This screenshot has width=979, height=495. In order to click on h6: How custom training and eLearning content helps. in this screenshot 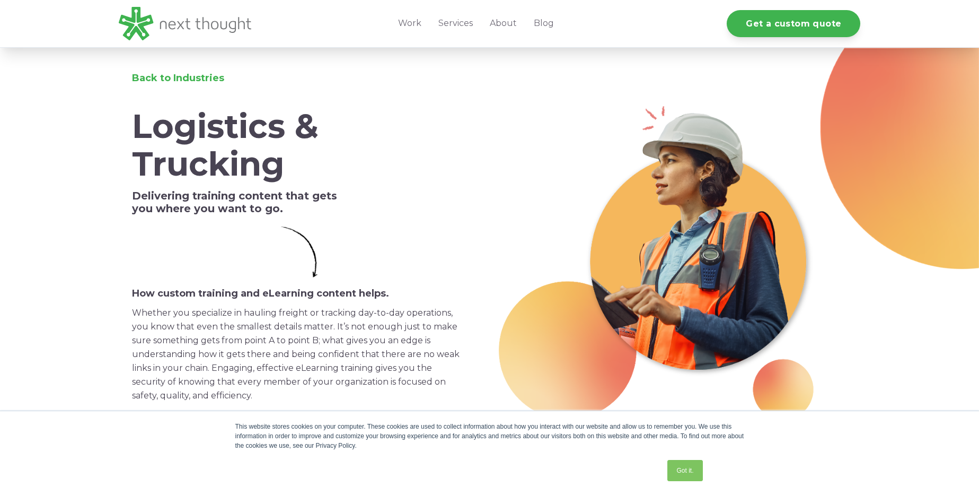, I will do `click(299, 294)`.